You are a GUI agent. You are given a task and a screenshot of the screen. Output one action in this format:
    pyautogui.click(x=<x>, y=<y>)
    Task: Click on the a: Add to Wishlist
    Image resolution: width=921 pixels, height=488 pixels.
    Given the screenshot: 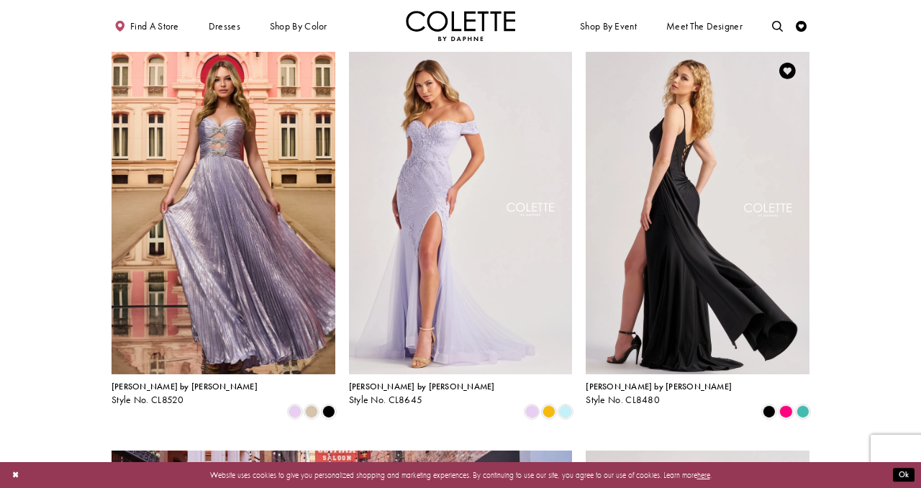 What is the action you would take?
    pyautogui.click(x=788, y=71)
    